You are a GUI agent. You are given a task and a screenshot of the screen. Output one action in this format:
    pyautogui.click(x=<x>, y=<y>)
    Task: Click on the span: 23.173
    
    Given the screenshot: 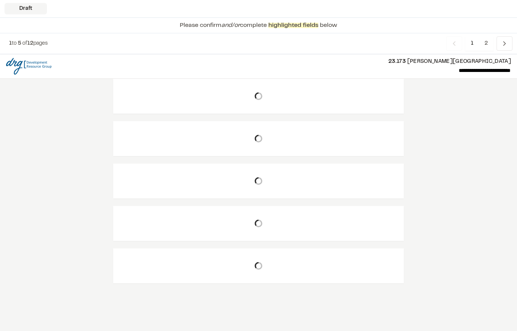 What is the action you would take?
    pyautogui.click(x=397, y=62)
    